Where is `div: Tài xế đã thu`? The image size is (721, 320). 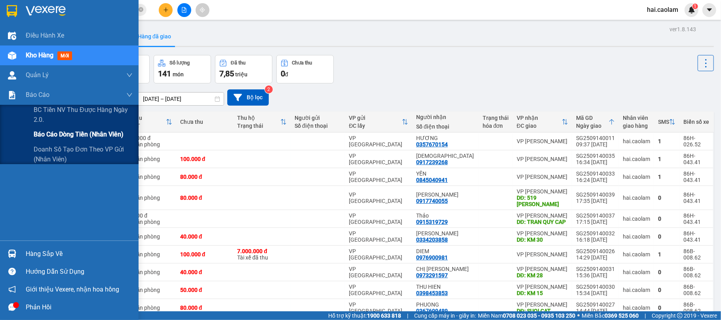 div: Tài xế đã thu is located at coordinates (262, 254).